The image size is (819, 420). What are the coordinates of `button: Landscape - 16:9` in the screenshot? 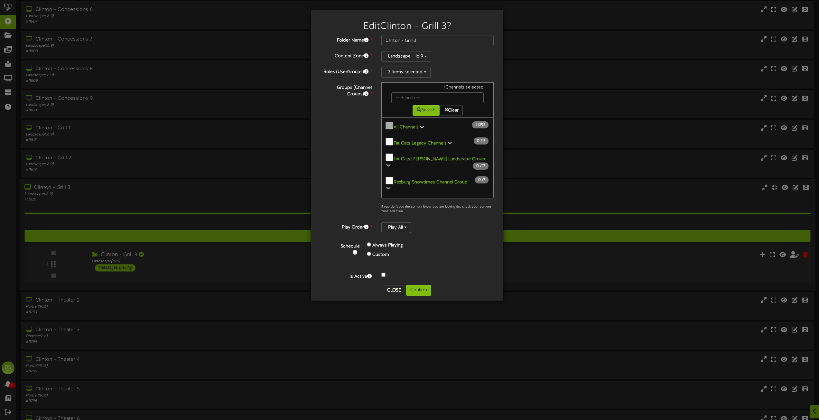 It's located at (406, 56).